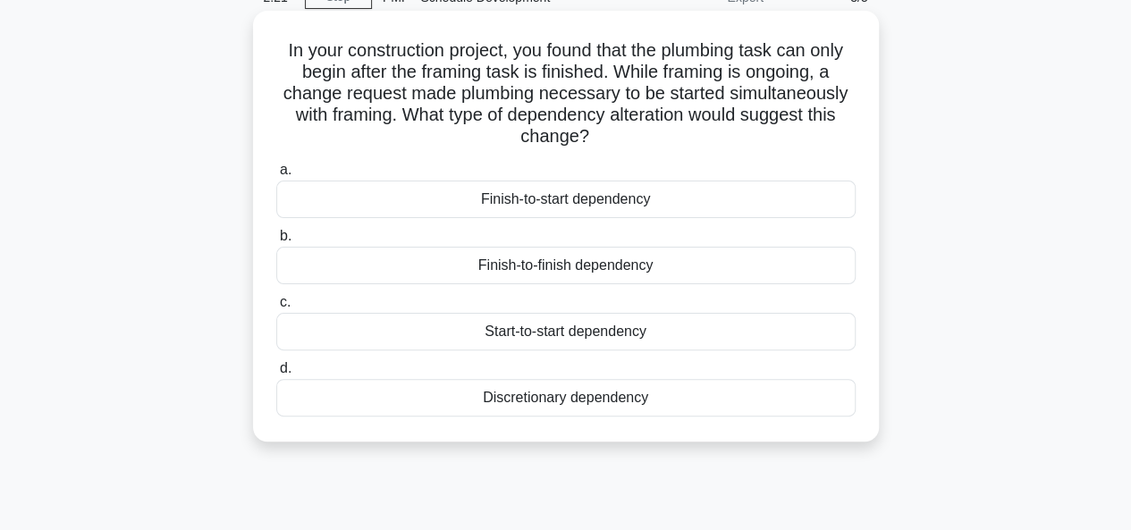 The image size is (1131, 530). What do you see at coordinates (566, 332) in the screenshot?
I see `div: Start-to-start dependency` at bounding box center [566, 332].